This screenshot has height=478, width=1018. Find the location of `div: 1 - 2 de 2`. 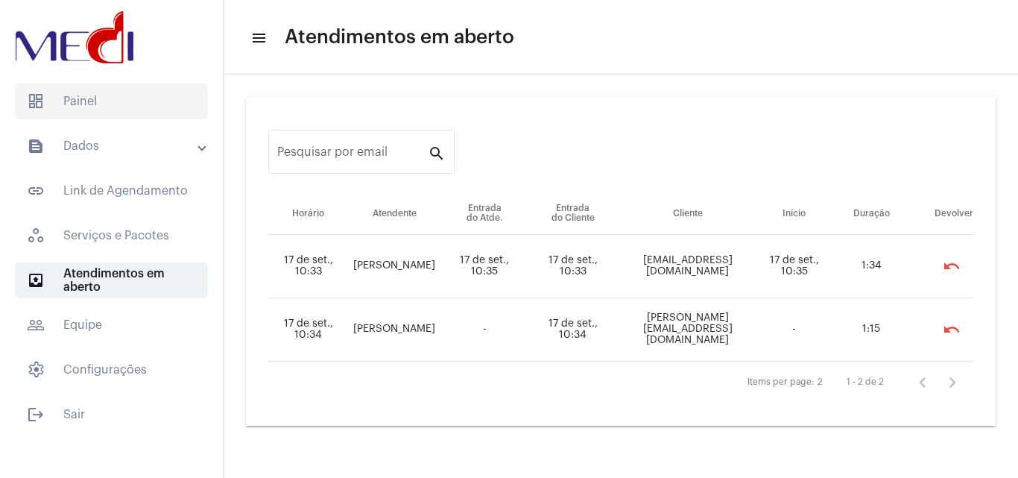

div: 1 - 2 de 2 is located at coordinates (865, 382).